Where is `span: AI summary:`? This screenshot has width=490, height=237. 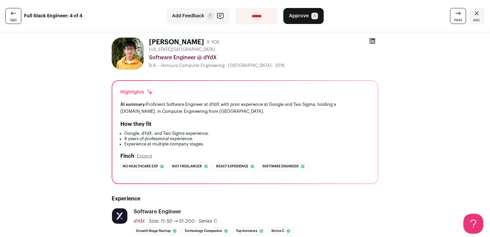
span: AI summary: is located at coordinates (133, 104).